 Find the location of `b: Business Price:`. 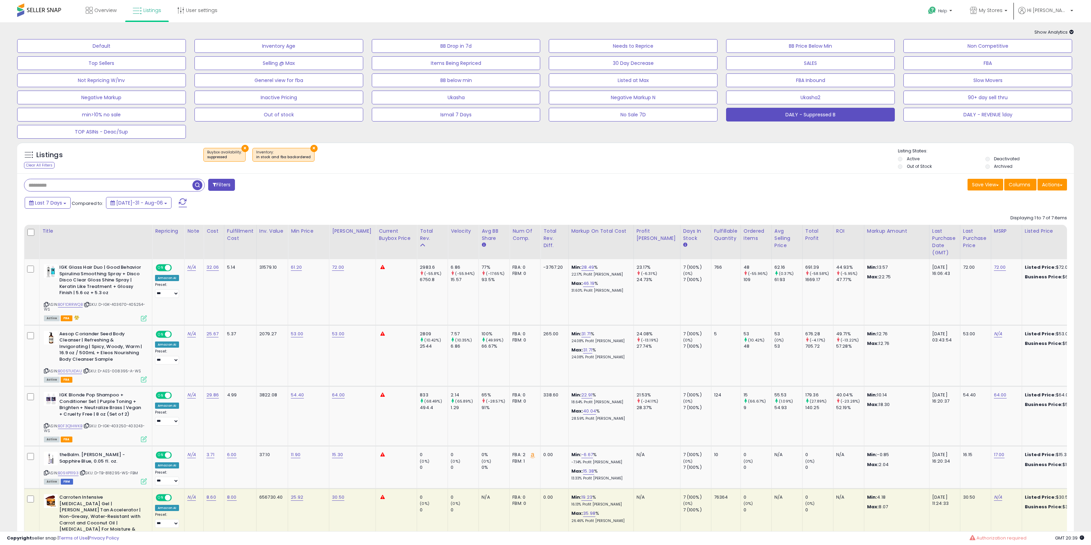

b: Business Price: is located at coordinates (1044, 276).